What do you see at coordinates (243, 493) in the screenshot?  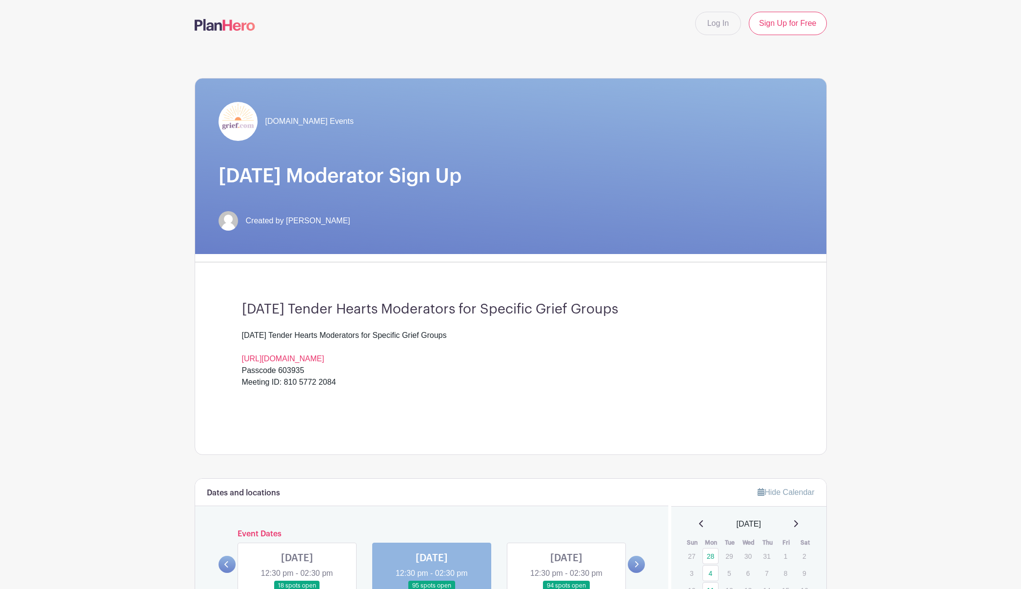 I see `h6: Dates and locations` at bounding box center [243, 493].